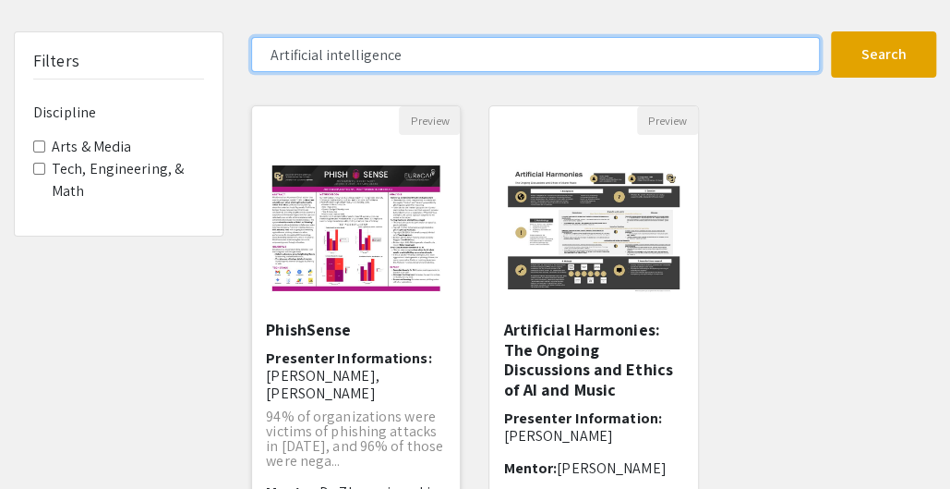 This screenshot has width=950, height=489. Describe the element at coordinates (530, 467) in the screenshot. I see `span: Mentor:` at that location.